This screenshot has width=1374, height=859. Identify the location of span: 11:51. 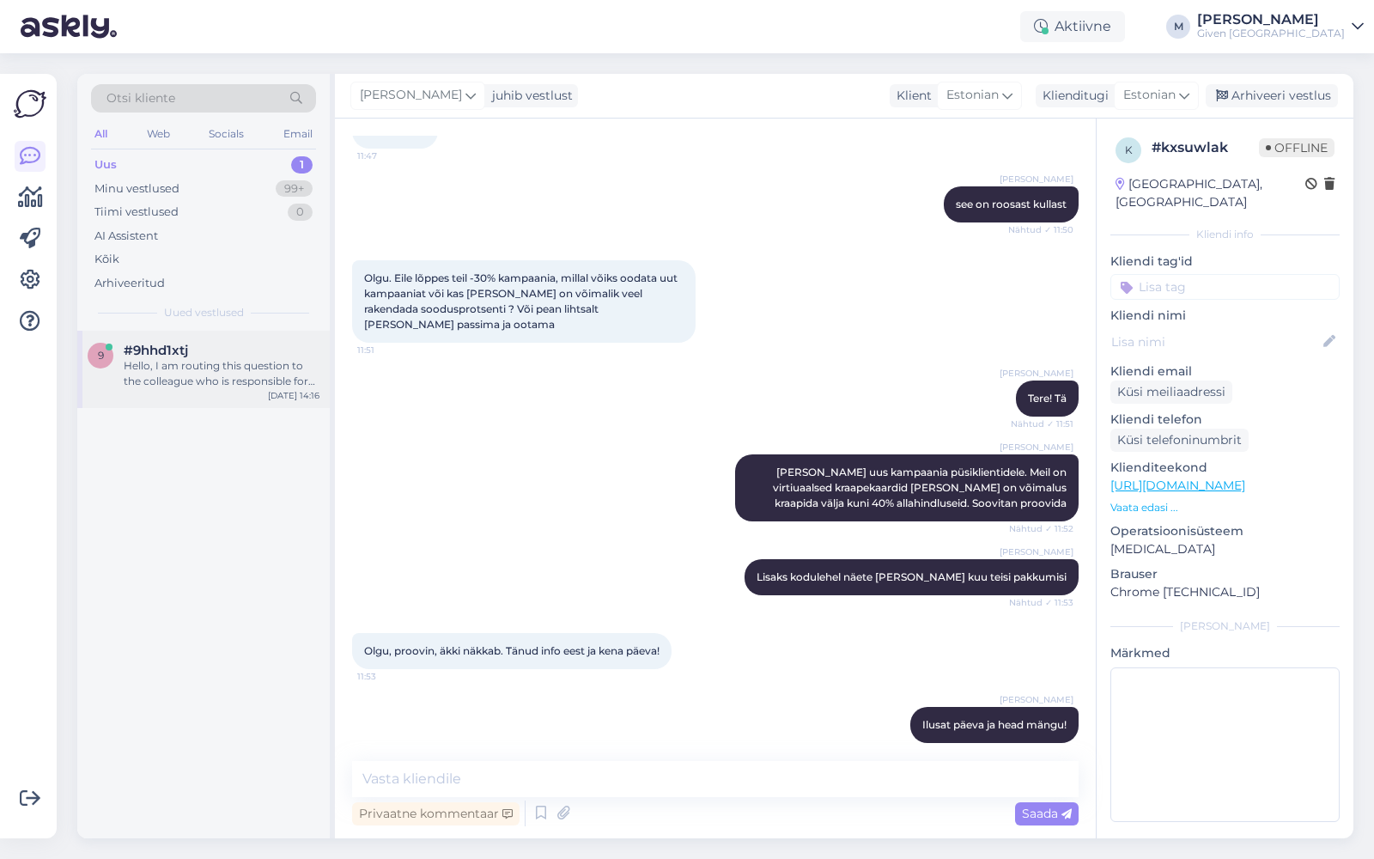
(389, 350).